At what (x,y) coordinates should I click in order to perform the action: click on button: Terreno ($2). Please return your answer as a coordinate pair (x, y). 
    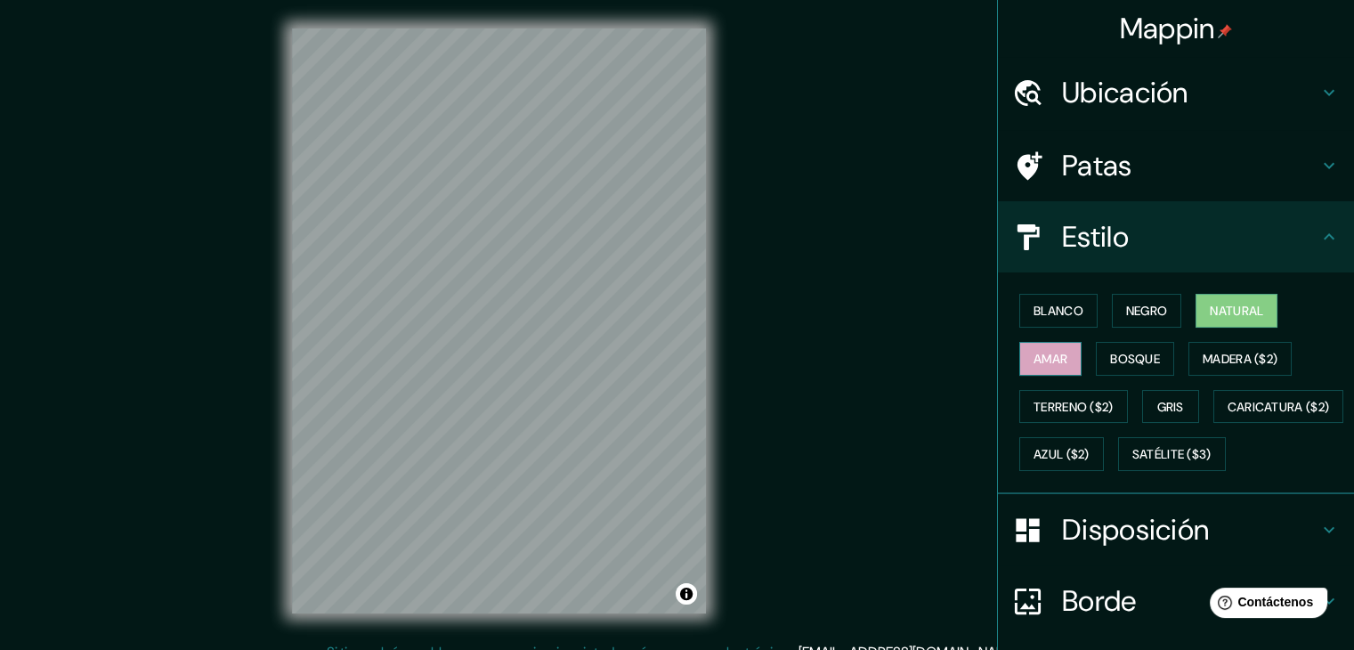
    Looking at the image, I should click on (1074, 407).